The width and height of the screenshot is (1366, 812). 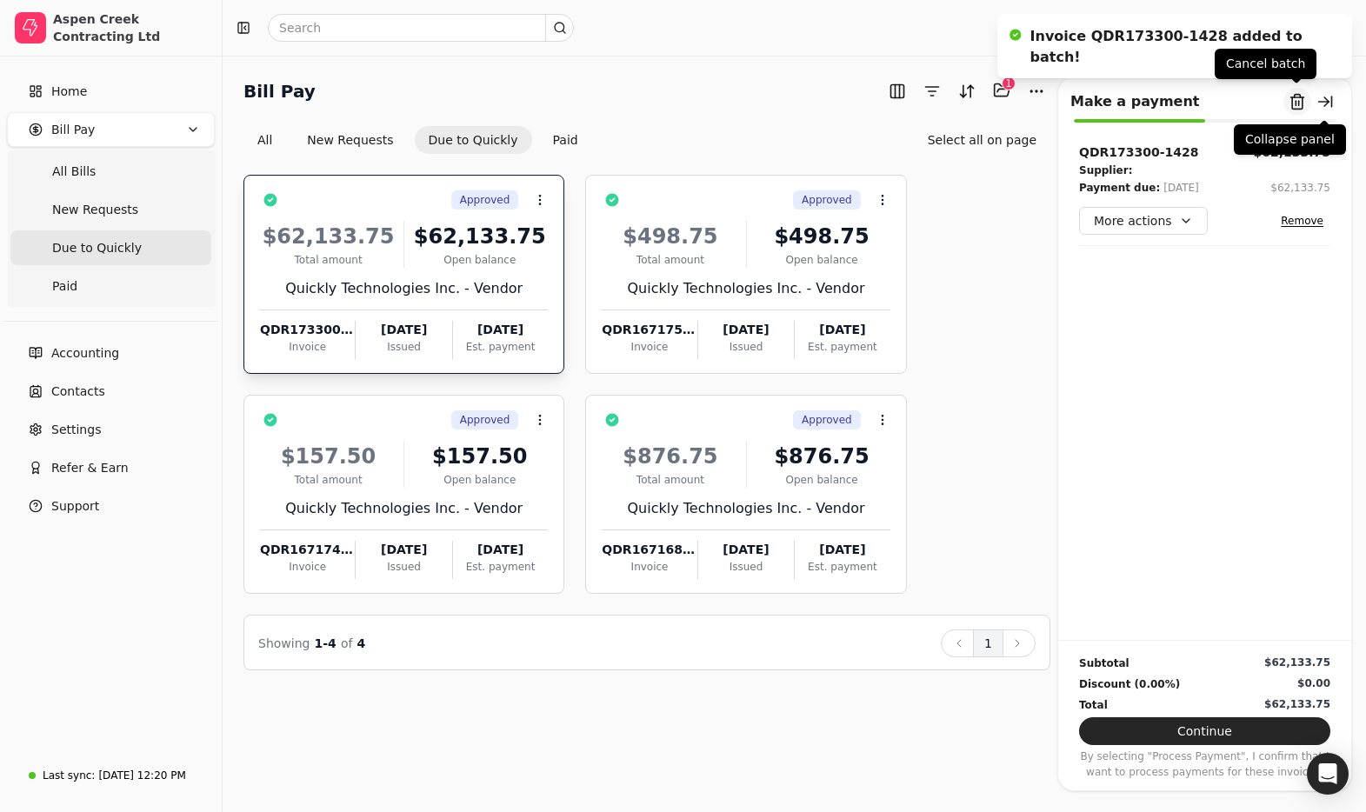 I want to click on span: Contacts, so click(x=78, y=391).